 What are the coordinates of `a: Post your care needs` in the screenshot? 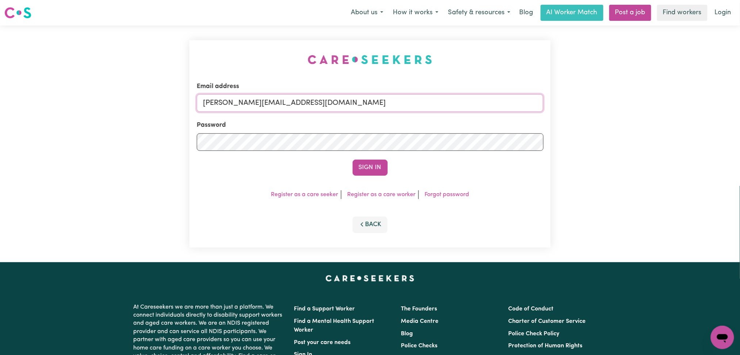 It's located at (322, 342).